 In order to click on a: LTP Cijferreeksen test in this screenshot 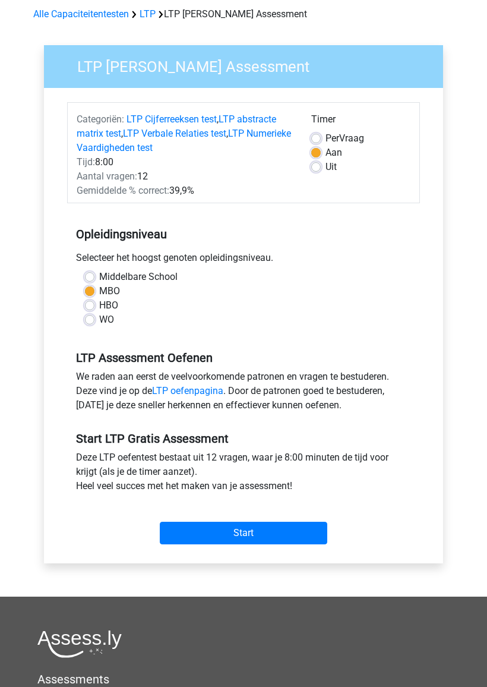, I will do `click(172, 119)`.